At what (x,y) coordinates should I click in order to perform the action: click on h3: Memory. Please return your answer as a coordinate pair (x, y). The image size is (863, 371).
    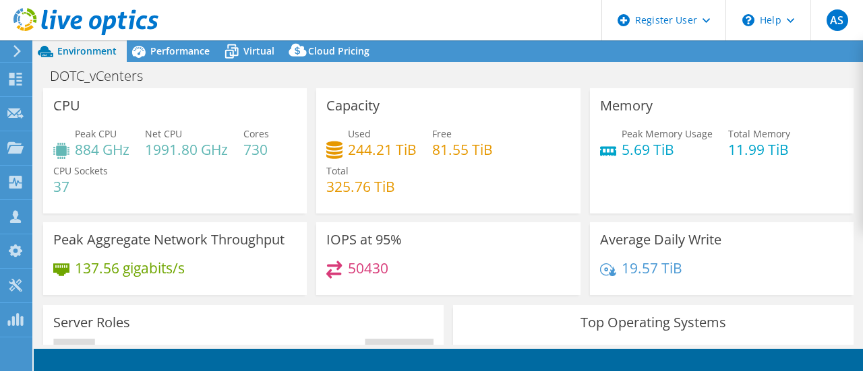
    Looking at the image, I should click on (626, 106).